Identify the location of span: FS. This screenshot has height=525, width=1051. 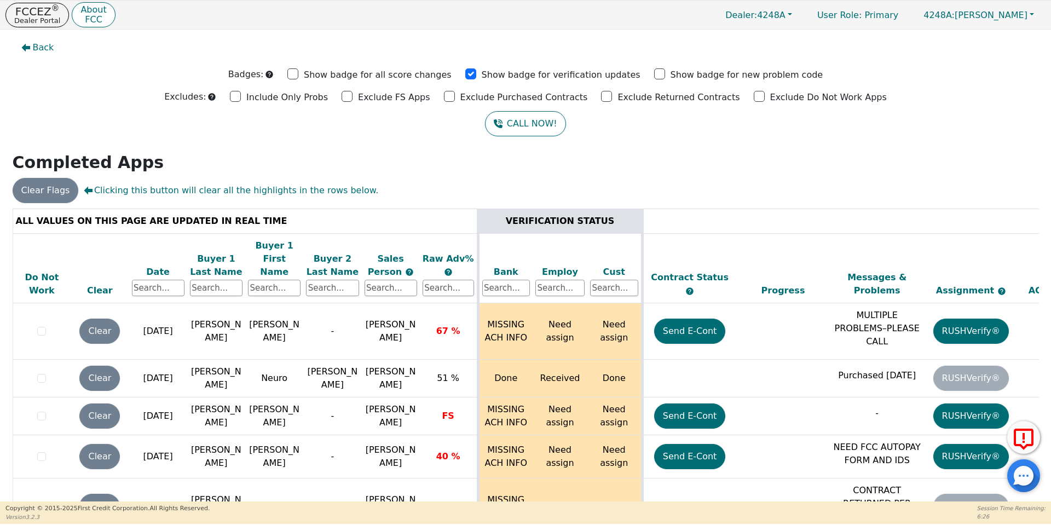
(448, 415).